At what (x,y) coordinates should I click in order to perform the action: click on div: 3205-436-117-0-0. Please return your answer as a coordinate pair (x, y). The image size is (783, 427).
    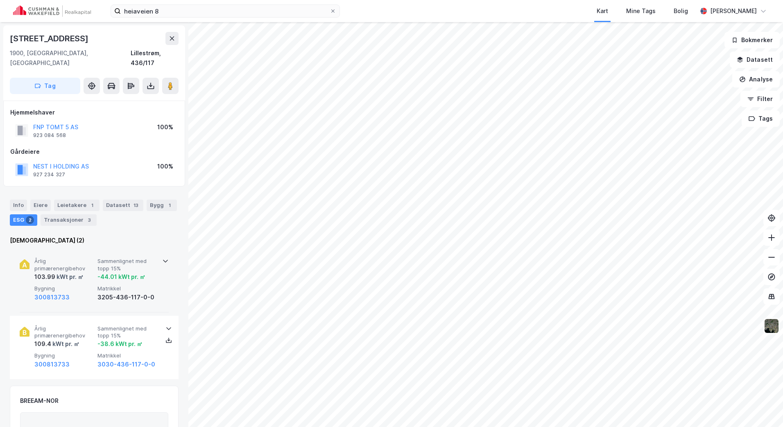
    Looking at the image, I should click on (127, 298).